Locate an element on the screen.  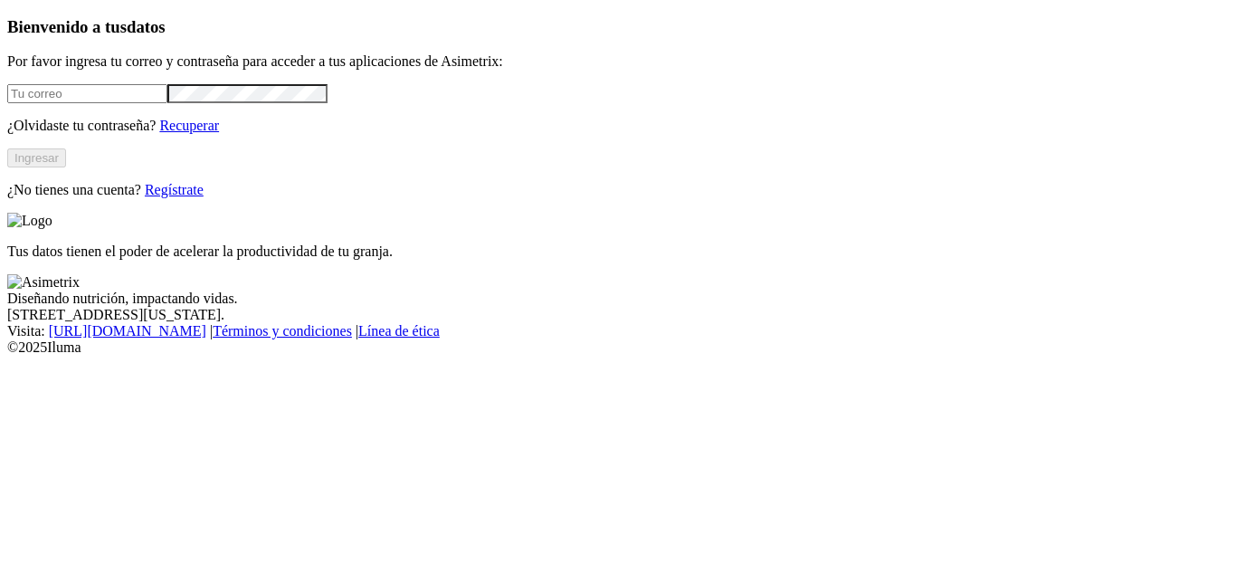
p: ¿Olvidaste tu contraseña? is located at coordinates (618, 126).